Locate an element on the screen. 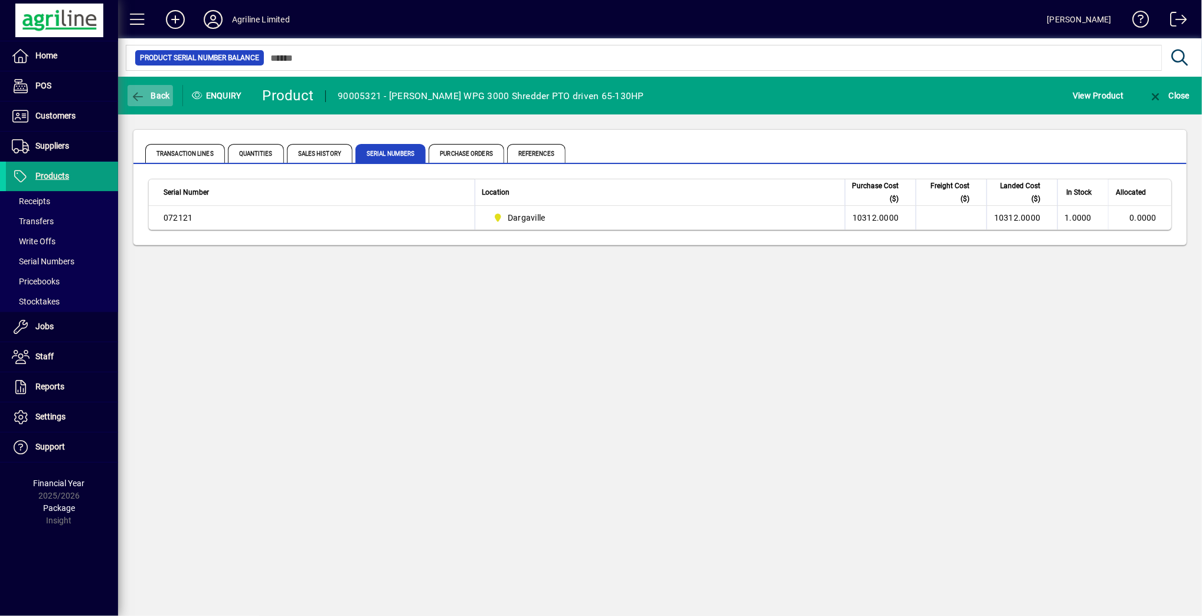 The height and width of the screenshot is (616, 1202). app-page-header-button: Back is located at coordinates (150, 96).